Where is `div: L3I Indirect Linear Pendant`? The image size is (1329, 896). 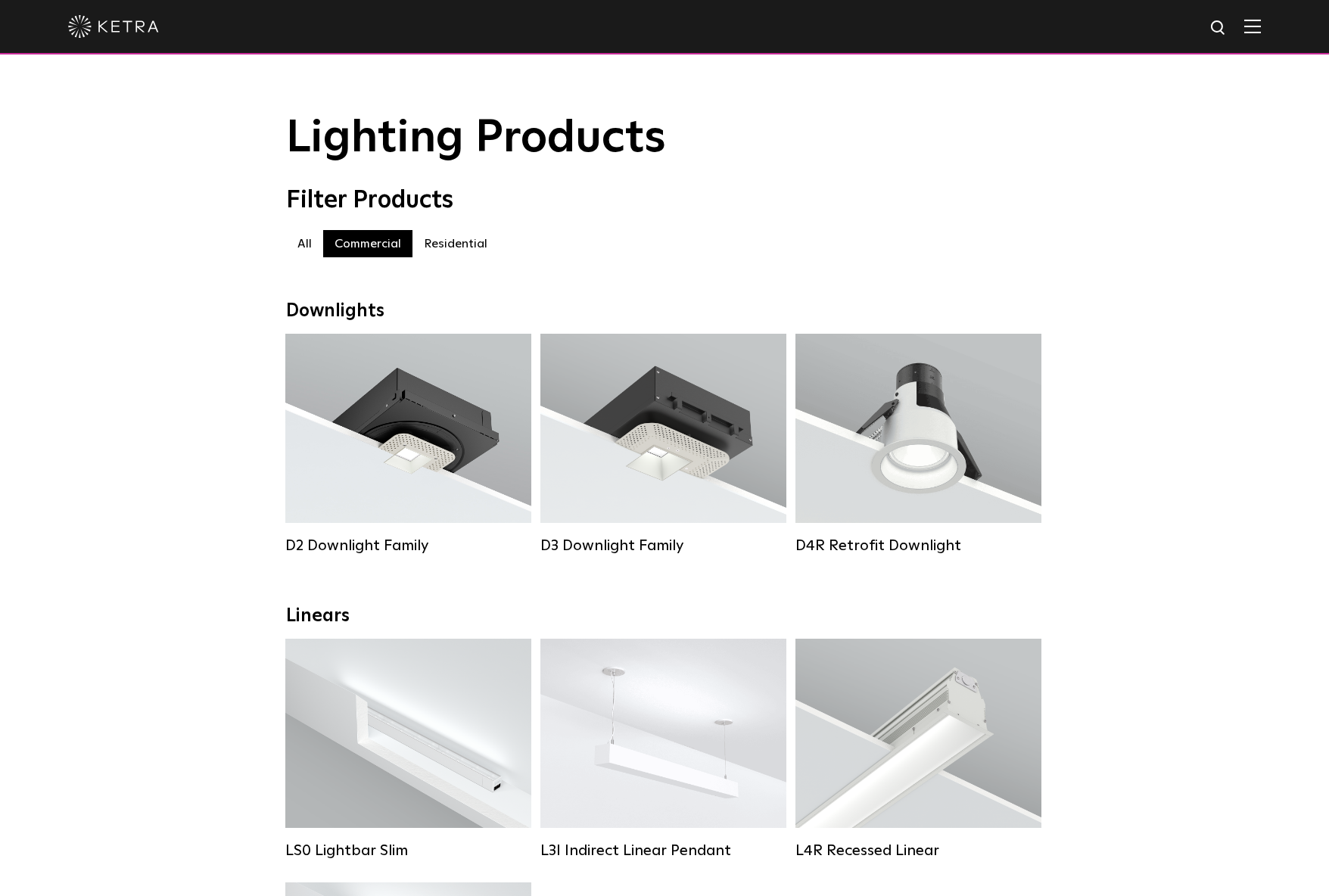 div: L3I Indirect Linear Pendant is located at coordinates (663, 851).